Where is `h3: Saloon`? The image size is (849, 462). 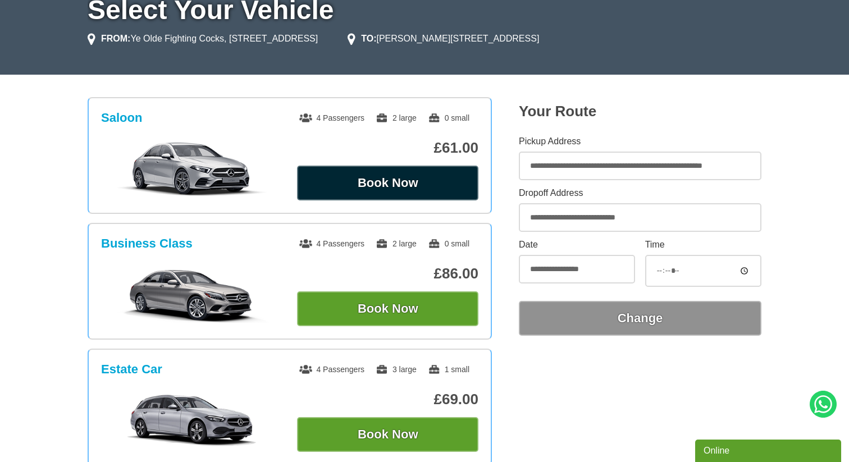 h3: Saloon is located at coordinates (121, 118).